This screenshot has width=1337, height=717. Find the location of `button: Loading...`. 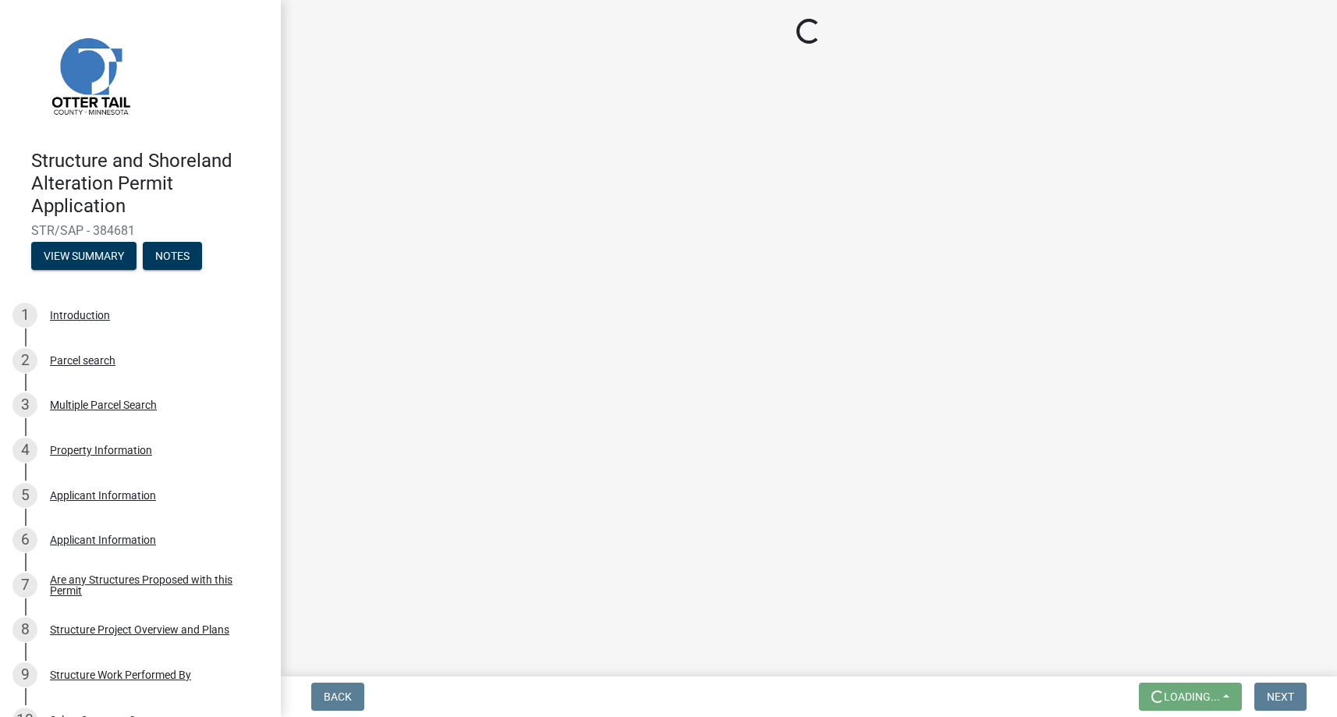

button: Loading... is located at coordinates (1190, 696).